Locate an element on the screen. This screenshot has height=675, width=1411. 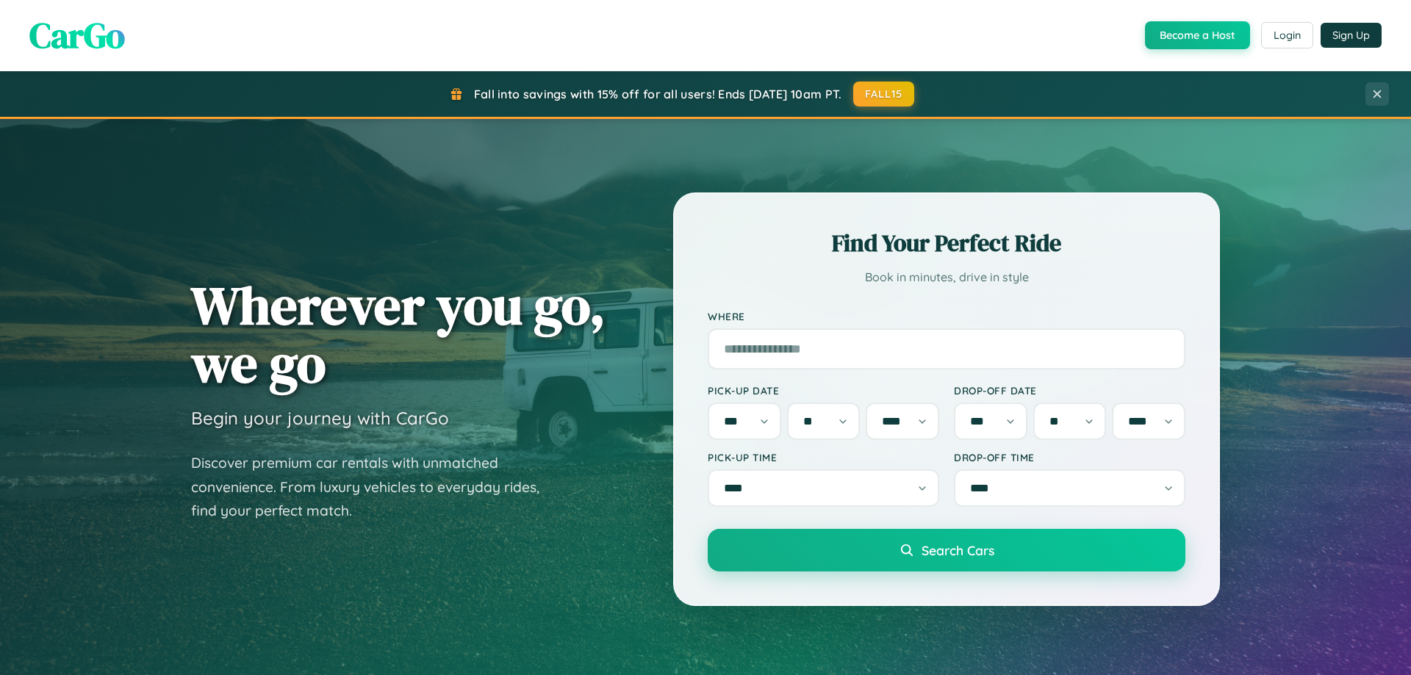
label: Drop-off Time is located at coordinates (1069, 457).